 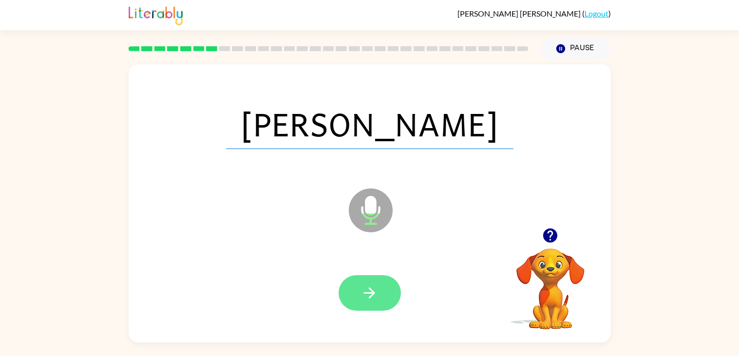 I want to click on video: Your browser must support playing .mp4 files to use Literably. Please try using another browser., so click(x=550, y=282).